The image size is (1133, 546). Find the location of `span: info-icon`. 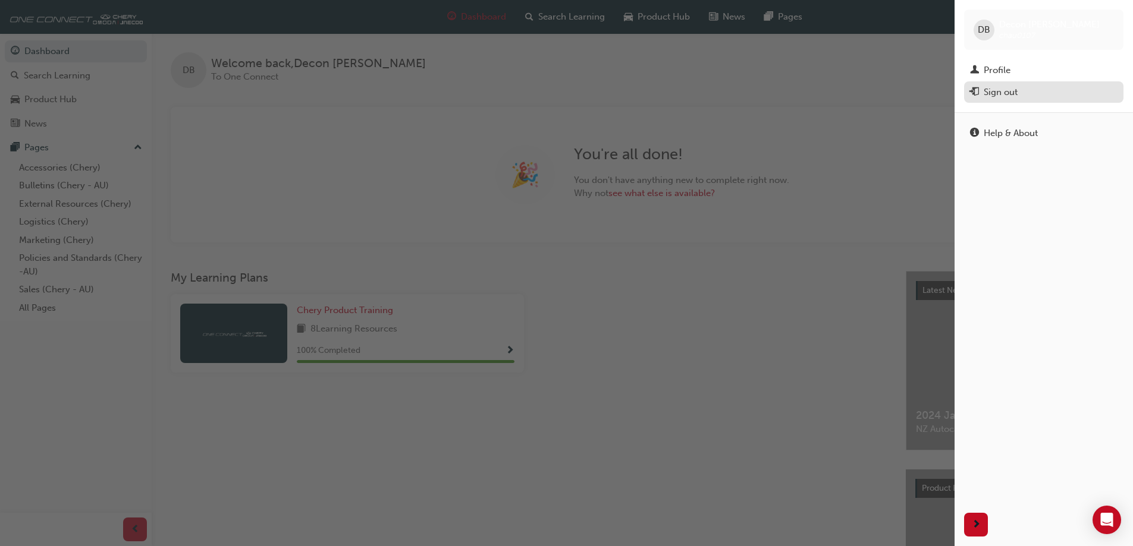

span: info-icon is located at coordinates (974, 134).